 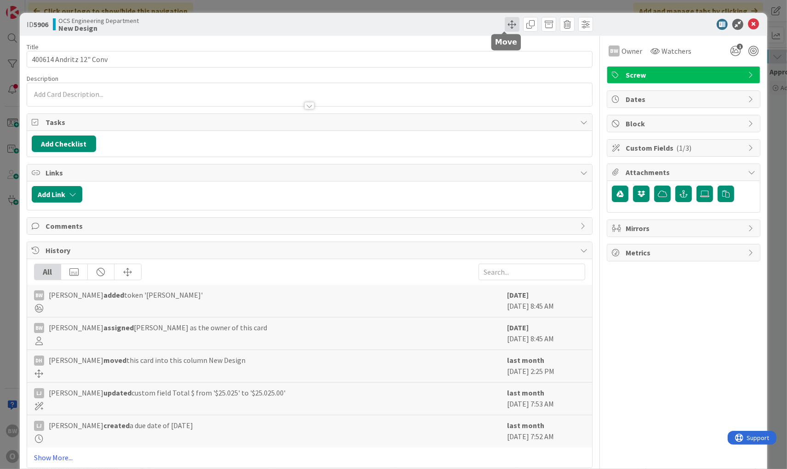 What do you see at coordinates (48, 272) in the screenshot?
I see `div: All` at bounding box center [48, 272].